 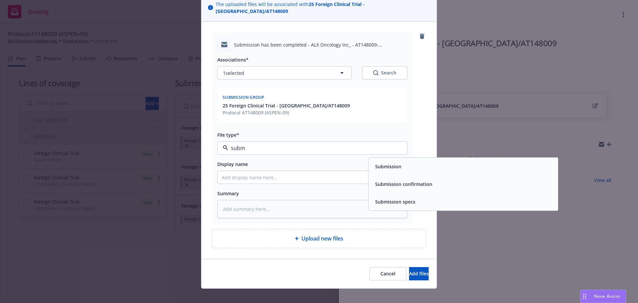 What do you see at coordinates (584, 296) in the screenshot?
I see `div: Drag to move` at bounding box center [584, 296].